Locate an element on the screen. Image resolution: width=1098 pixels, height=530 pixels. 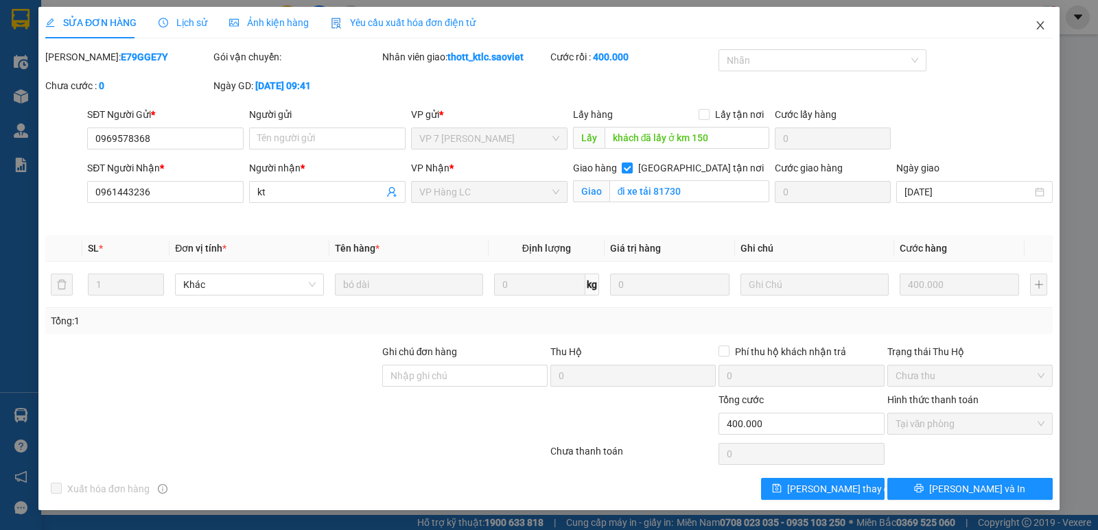
span: Tổng cước is located at coordinates (741, 400).